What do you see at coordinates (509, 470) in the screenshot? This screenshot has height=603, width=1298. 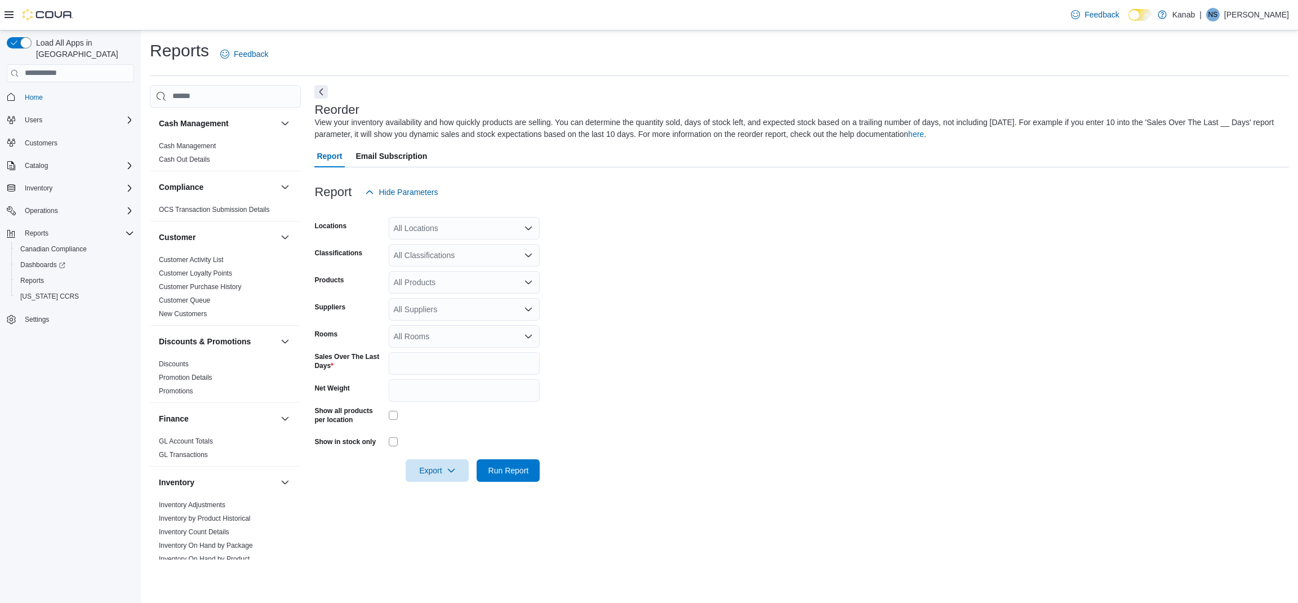 I see `span: Run Report` at bounding box center [509, 470].